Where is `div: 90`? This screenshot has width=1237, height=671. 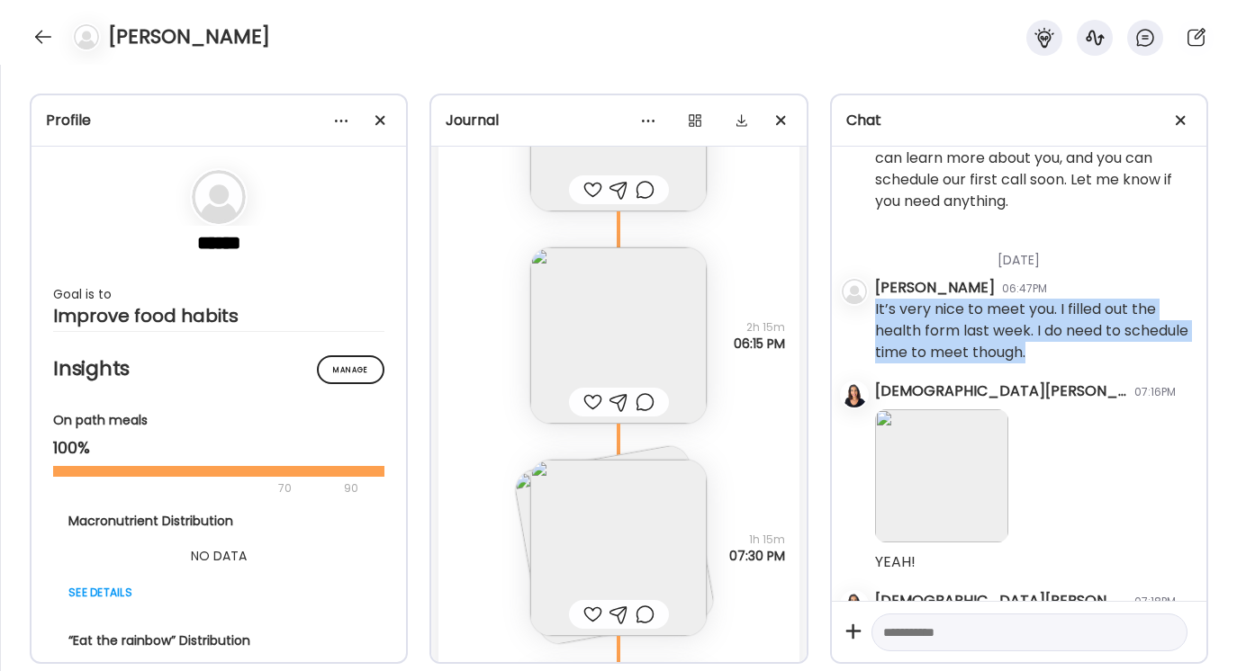 div: 90 is located at coordinates (351, 489).